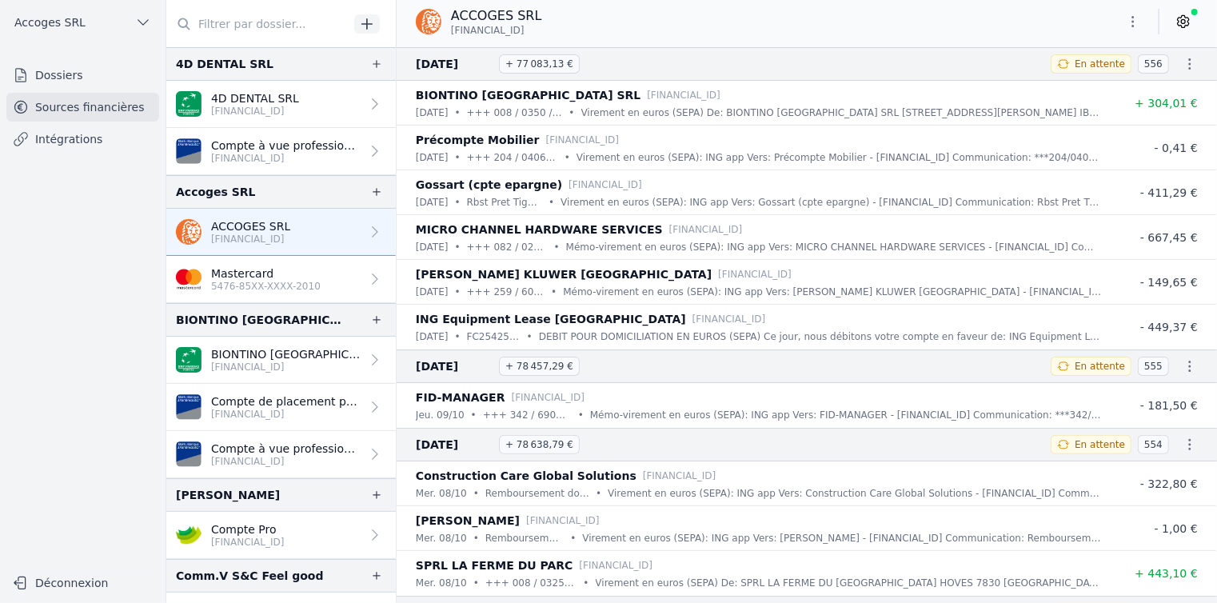  I want to click on p: Mastercard, so click(265, 273).